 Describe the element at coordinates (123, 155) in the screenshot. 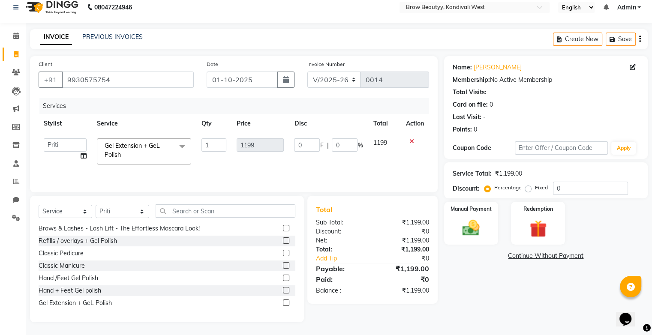

I see `a: x` at that location.